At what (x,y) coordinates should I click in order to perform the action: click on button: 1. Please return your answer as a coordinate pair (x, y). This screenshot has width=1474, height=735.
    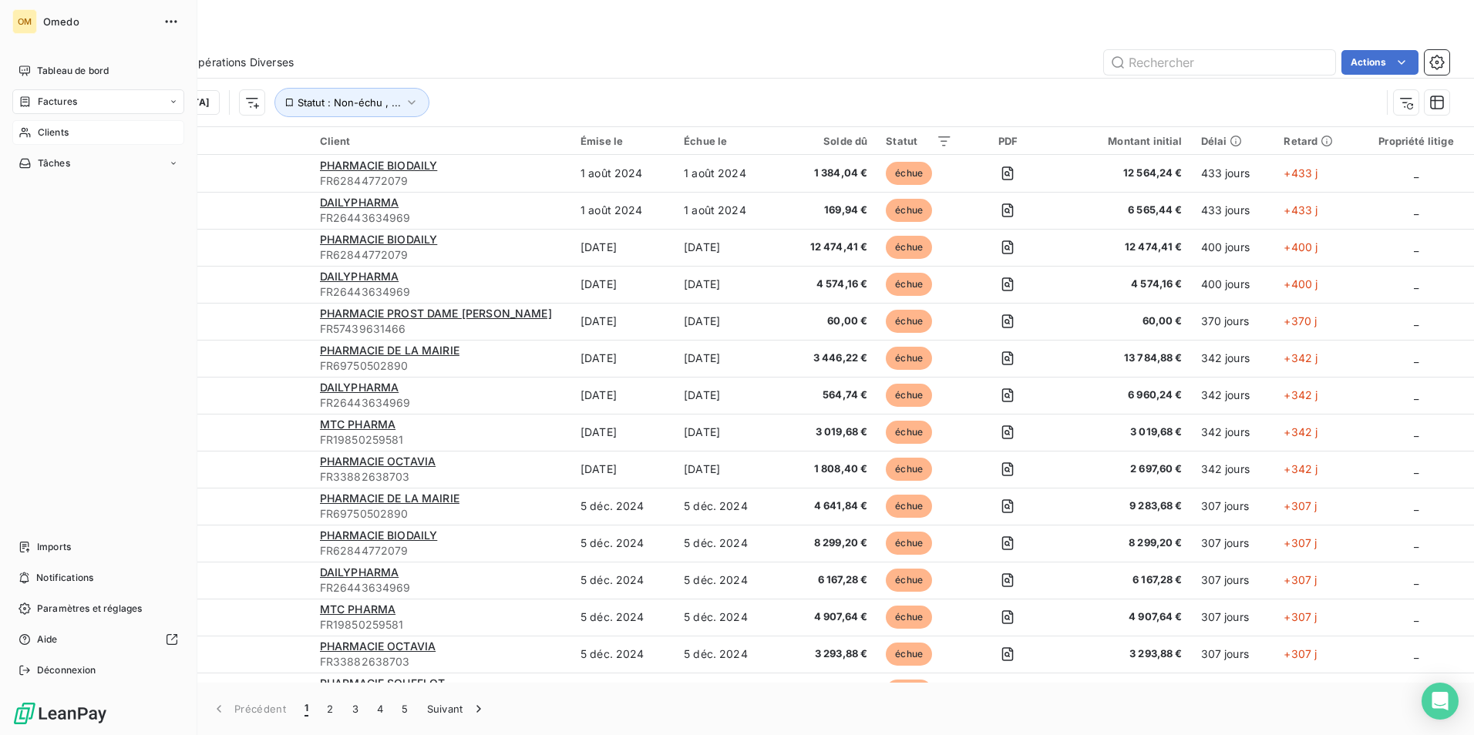
    Looking at the image, I should click on (306, 709).